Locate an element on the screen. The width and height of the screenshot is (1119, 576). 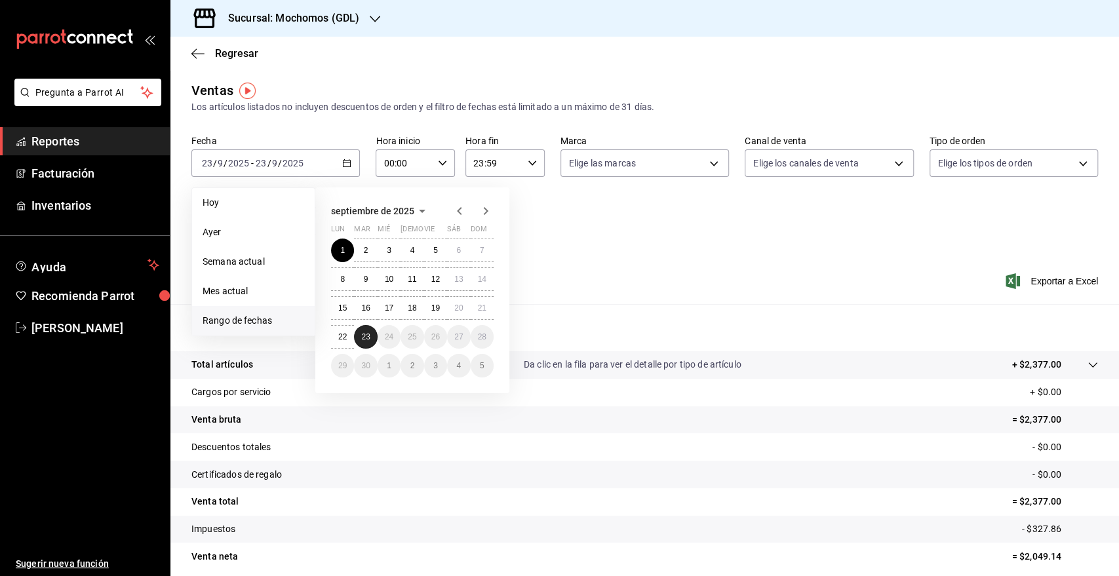
p: Cargos por servicio is located at coordinates (231, 392).